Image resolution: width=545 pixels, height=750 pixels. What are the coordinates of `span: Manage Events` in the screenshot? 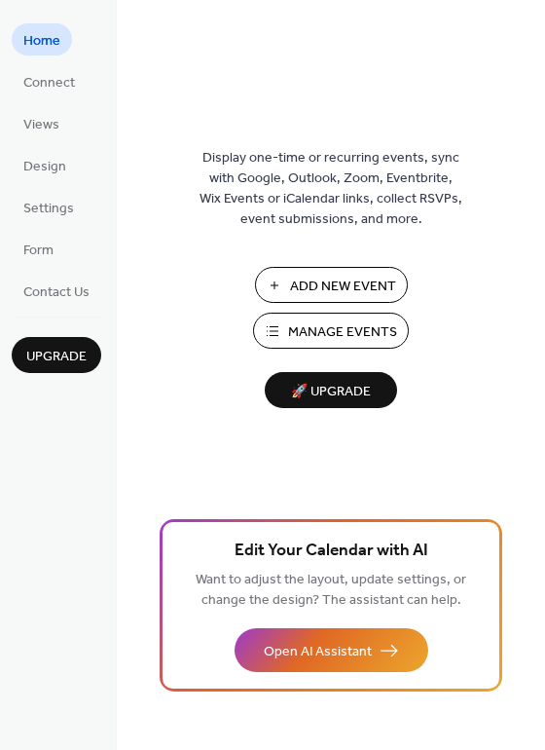 It's located at (343, 332).